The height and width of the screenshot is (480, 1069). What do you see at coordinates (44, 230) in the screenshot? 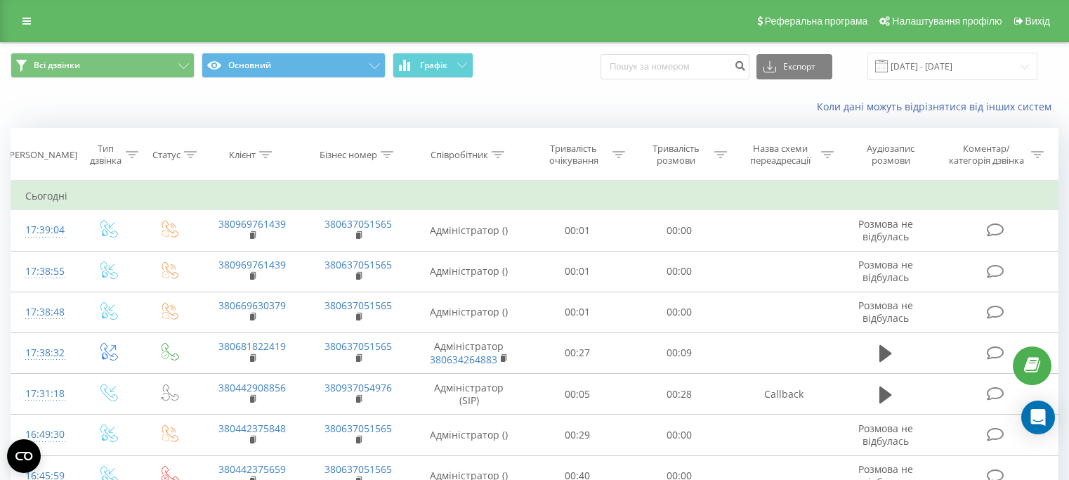
I see `div: 17:39:04` at bounding box center [44, 230].